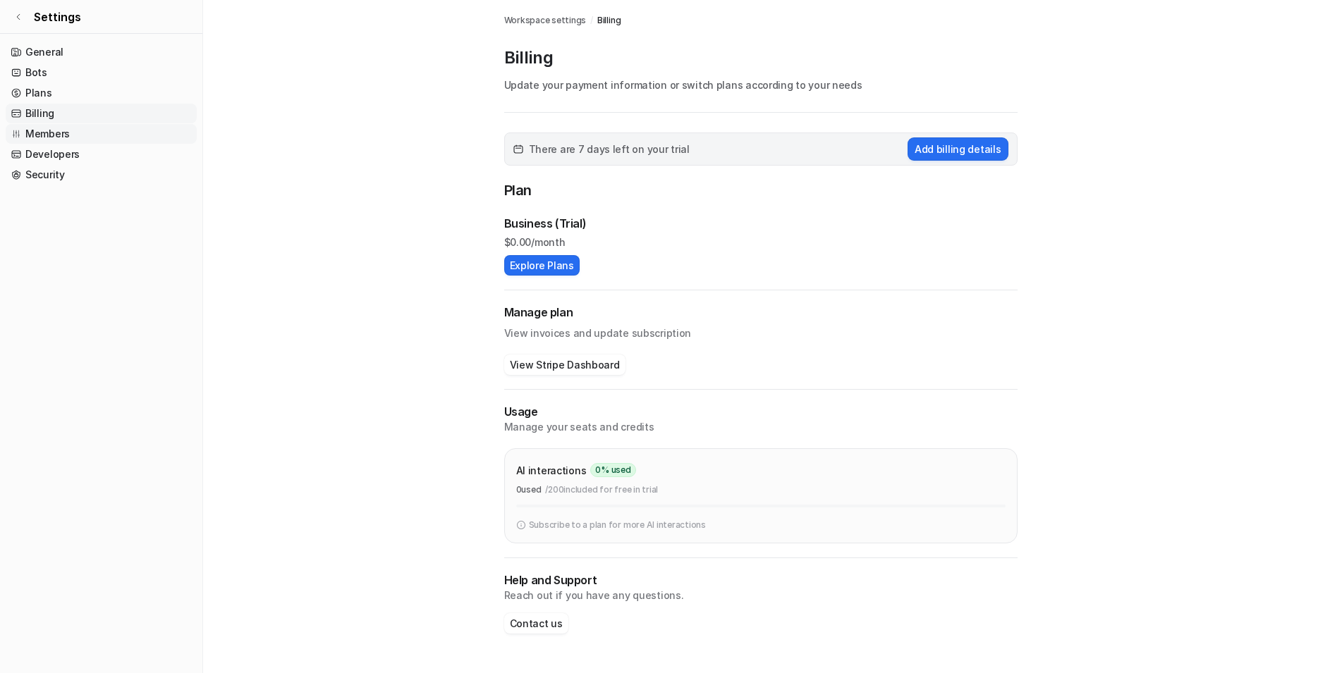  Describe the element at coordinates (609, 149) in the screenshot. I see `span: There are 7 days left on your trial` at that location.